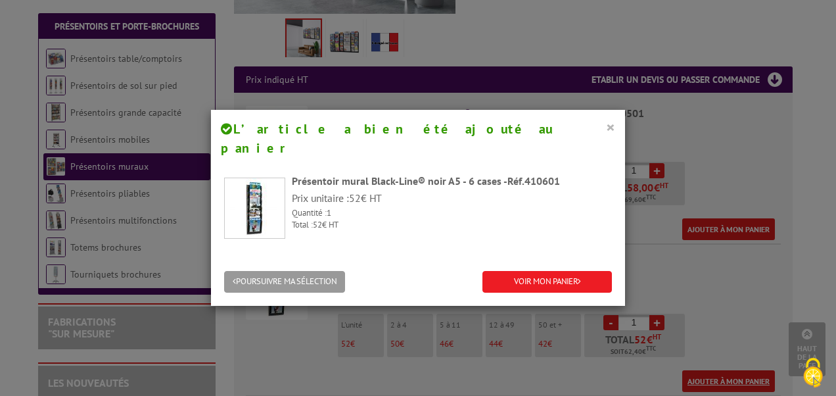 This screenshot has height=396, width=836. I want to click on h4: L’article a bien été ajouté au panier, so click(418, 138).